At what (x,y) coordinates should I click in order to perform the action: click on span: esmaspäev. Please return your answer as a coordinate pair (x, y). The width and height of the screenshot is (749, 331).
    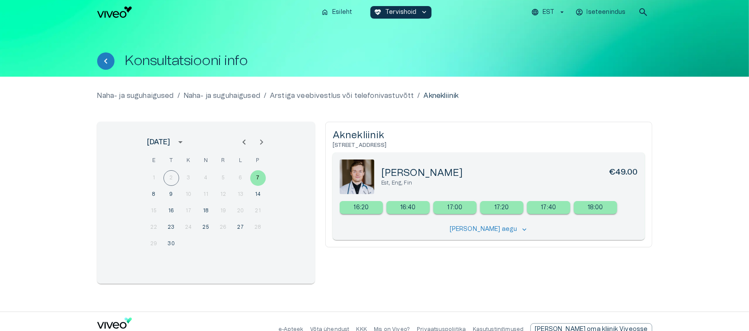
    Looking at the image, I should click on (154, 161).